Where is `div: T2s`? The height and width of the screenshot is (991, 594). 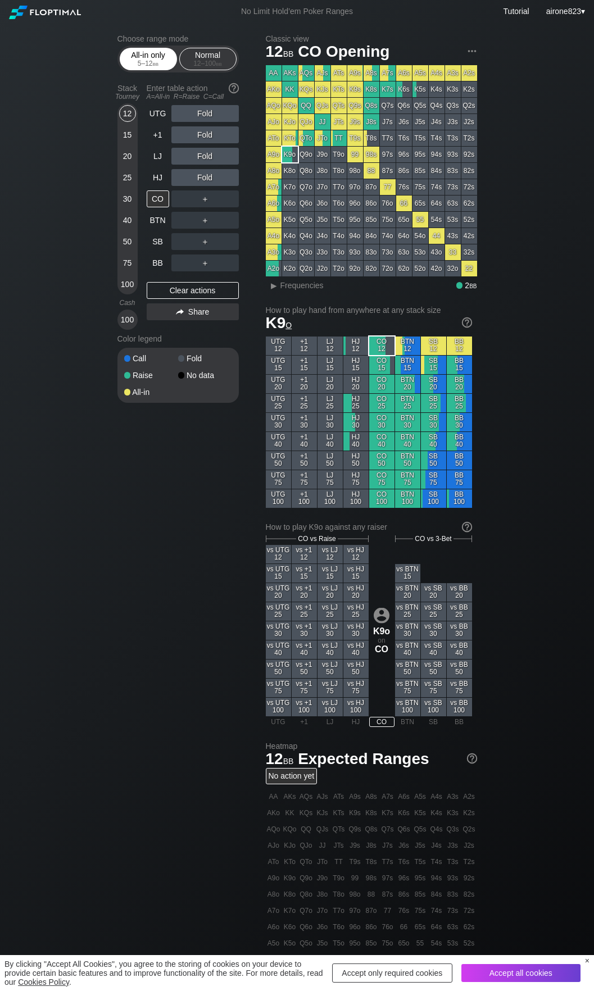 div: T2s is located at coordinates (469, 138).